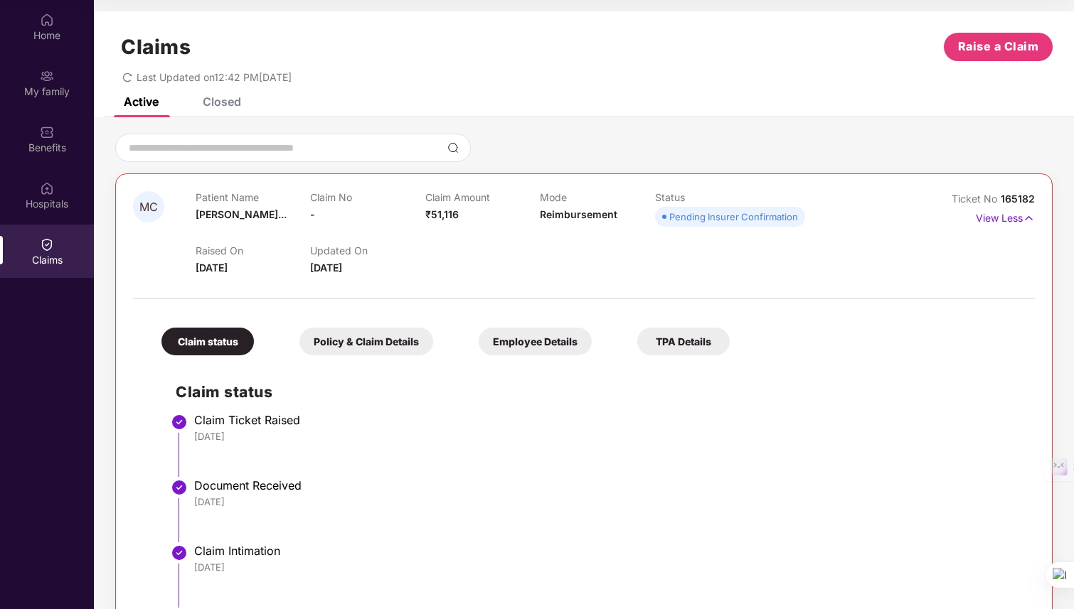 This screenshot has width=1074, height=609. Describe the element at coordinates (47, 188) in the screenshot. I see `img: svg+xml;base64,PHN2ZyBpZD0iSG9zcGl0YWxzIiB4bWxucz0iaHR0cDovL3d3dy53My5vcmcvMjAwMC9zdmciIHdpZHRoPS...` at that location.